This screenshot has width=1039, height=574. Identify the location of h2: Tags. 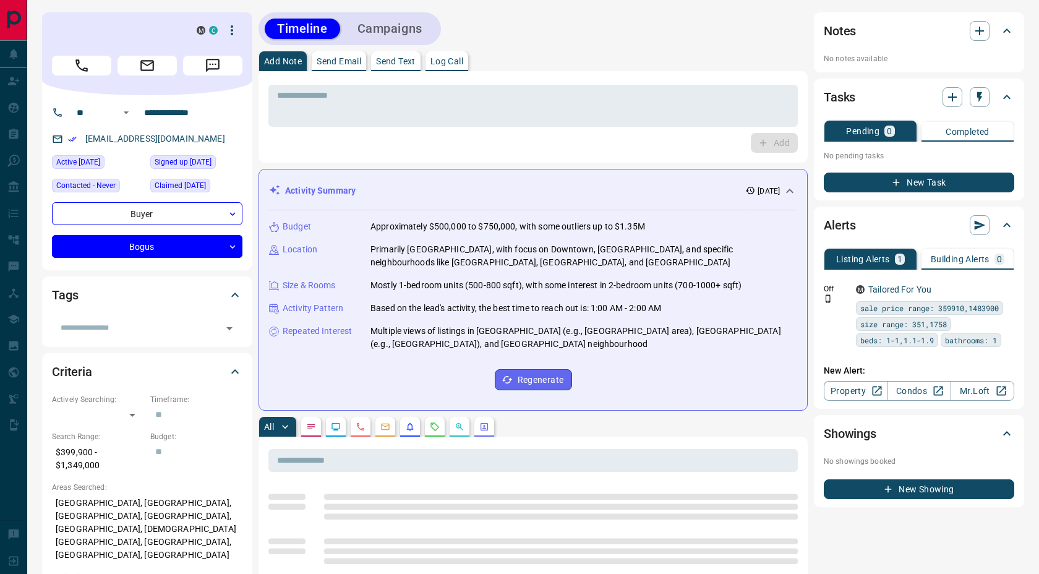
(65, 295).